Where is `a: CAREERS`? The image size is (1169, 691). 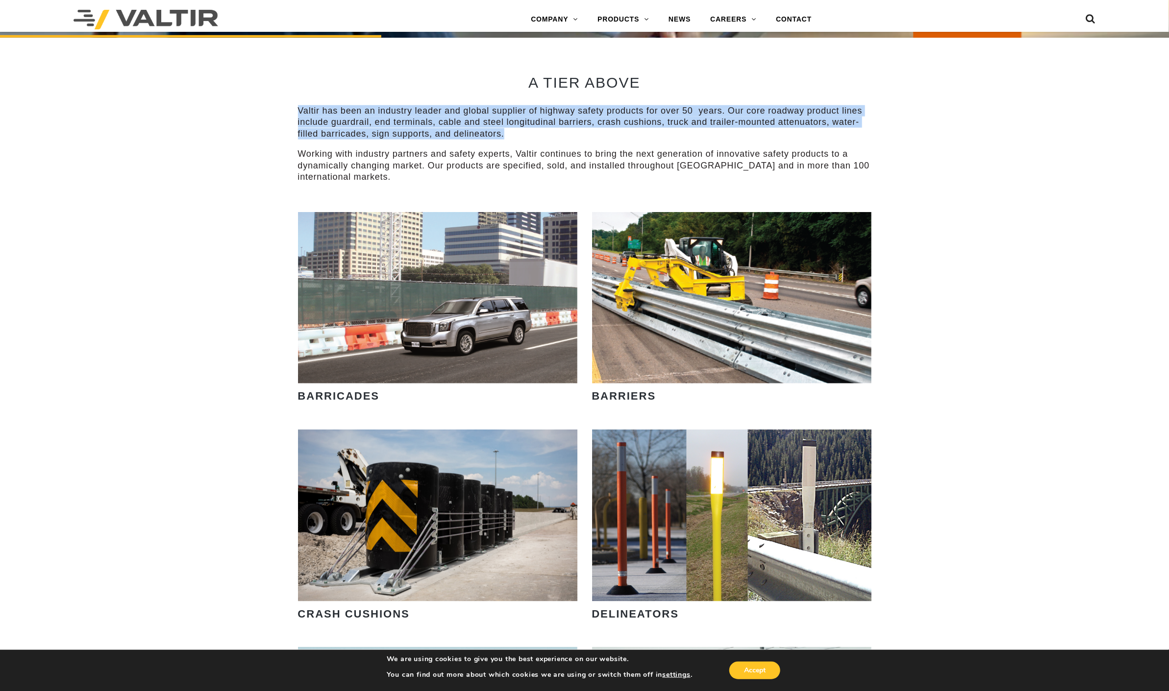 a: CAREERS is located at coordinates (733, 20).